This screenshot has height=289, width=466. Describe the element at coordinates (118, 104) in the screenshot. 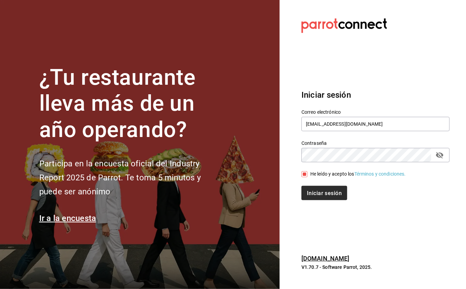

I see `font: ¿Tu restaurante lleva más de un año operando?` at that location.